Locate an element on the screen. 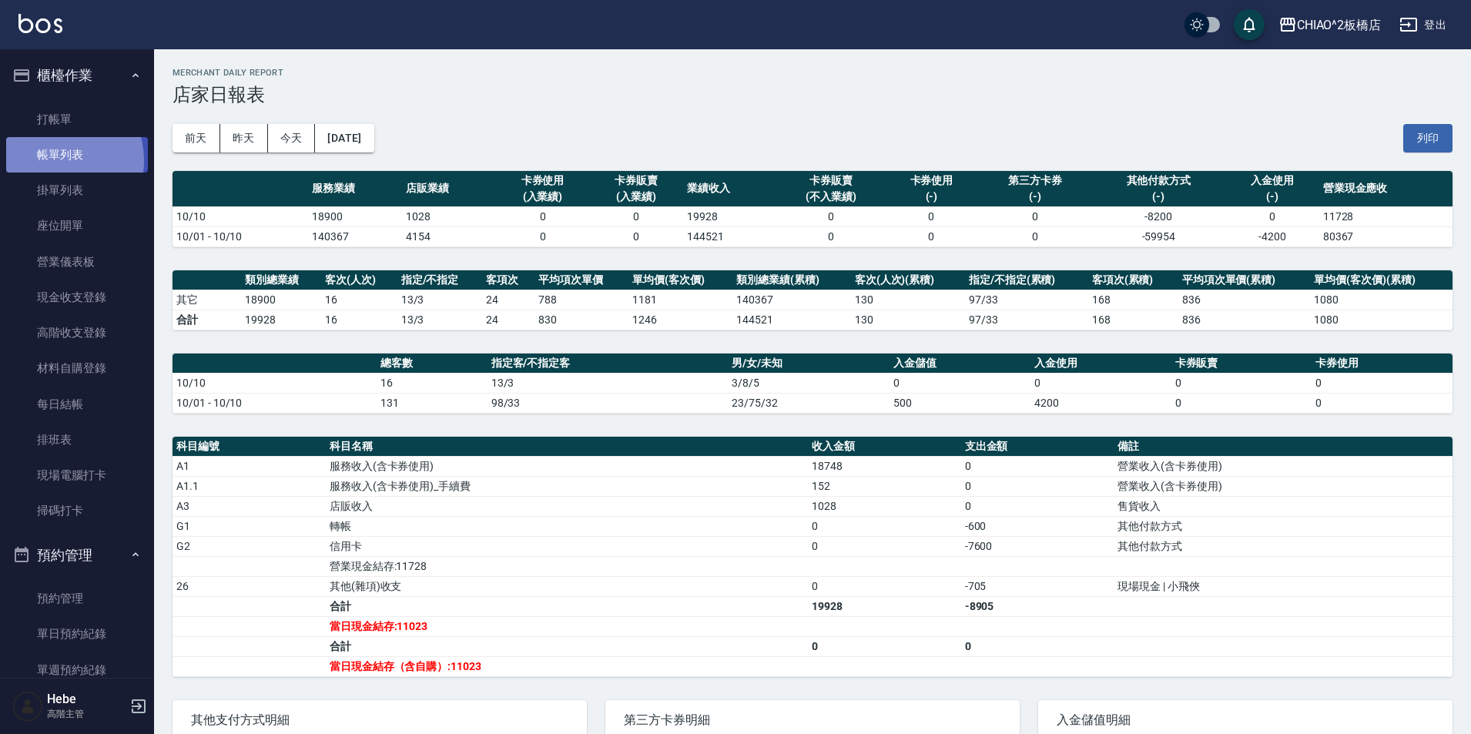  td: -8200 is located at coordinates (1158, 216).